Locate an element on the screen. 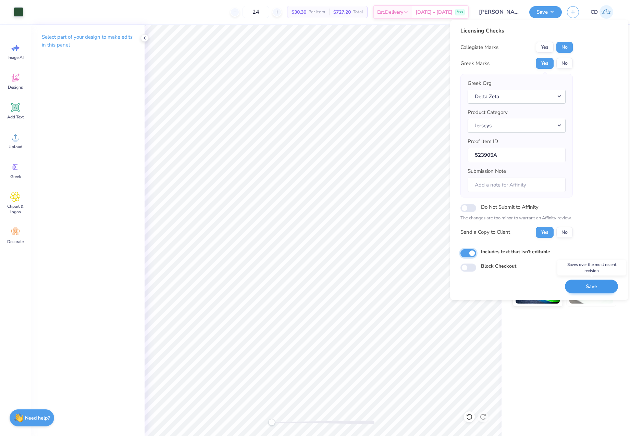  span: Upload is located at coordinates (15, 147).